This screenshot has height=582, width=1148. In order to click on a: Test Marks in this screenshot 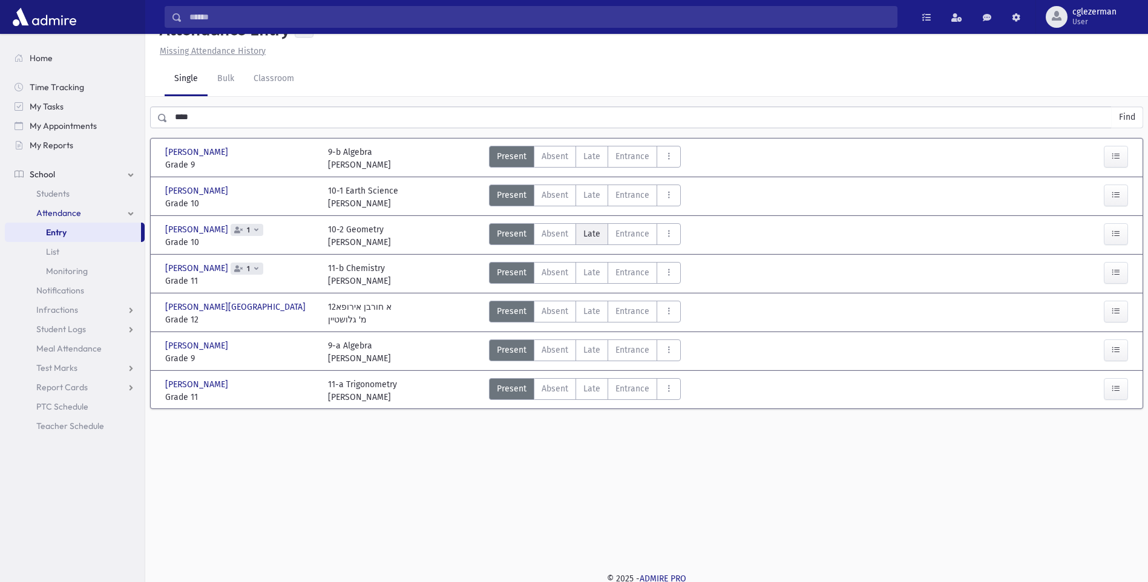, I will do `click(74, 368)`.